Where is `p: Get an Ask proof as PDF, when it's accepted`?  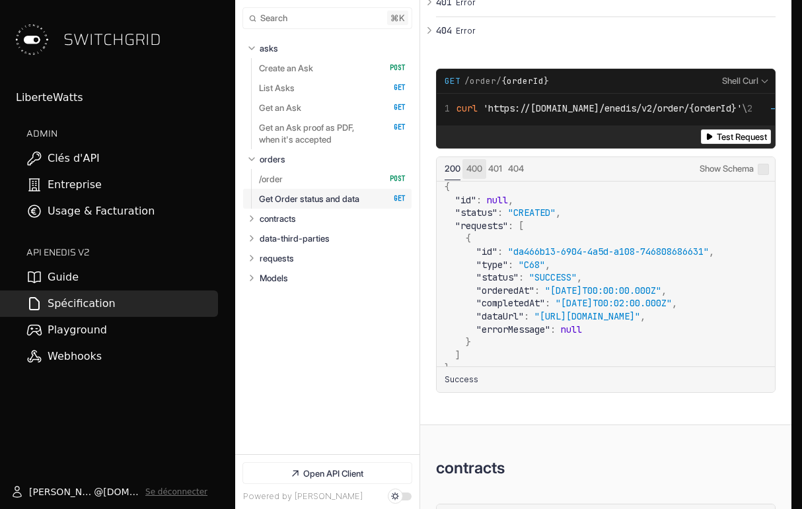 p: Get an Ask proof as PDF, when it's accepted is located at coordinates (317, 133).